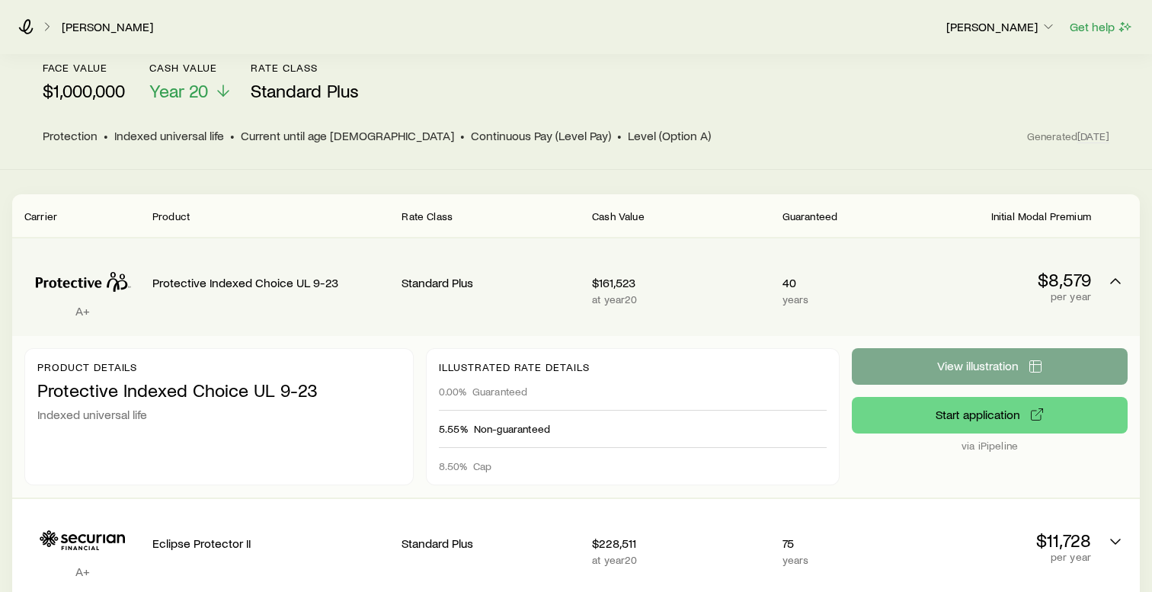 Image resolution: width=1152 pixels, height=592 pixels. I want to click on p: Eclipse Protector II, so click(270, 543).